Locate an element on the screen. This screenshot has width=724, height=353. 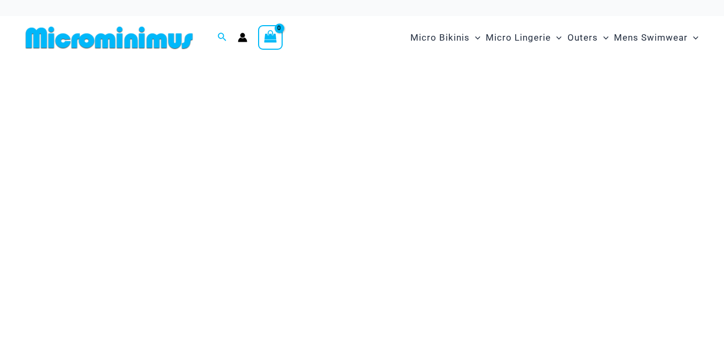
span: Mens Swimwear is located at coordinates (651, 37).